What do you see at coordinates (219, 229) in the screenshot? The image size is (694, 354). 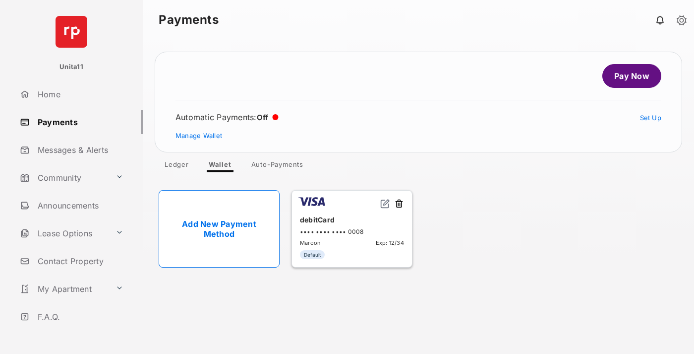 I see `a: Add New Payment Method` at bounding box center [219, 229].